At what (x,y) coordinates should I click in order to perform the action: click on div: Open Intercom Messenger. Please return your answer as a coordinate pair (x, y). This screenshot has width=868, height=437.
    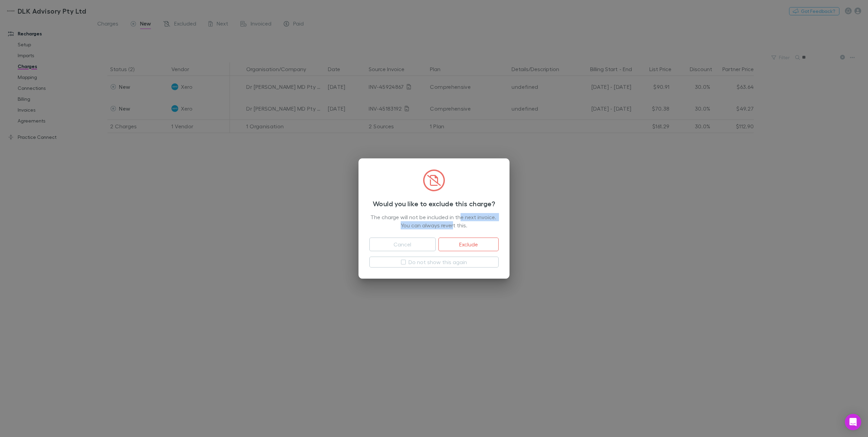
    Looking at the image, I should click on (853, 422).